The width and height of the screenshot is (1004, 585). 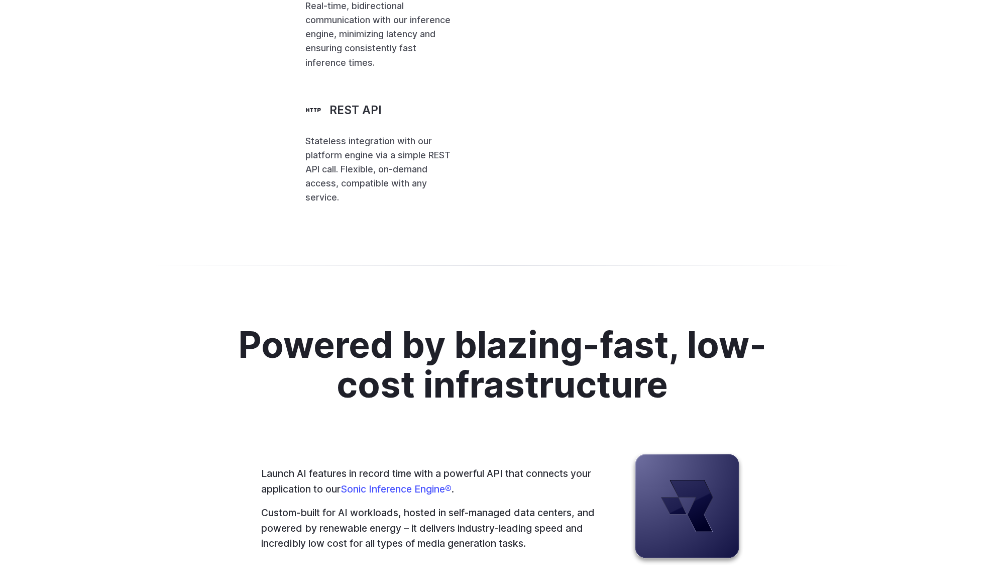 What do you see at coordinates (430, 481) in the screenshot?
I see `p: Launch AI features in record time with a powerful API that connects your application to our .` at bounding box center [430, 481].